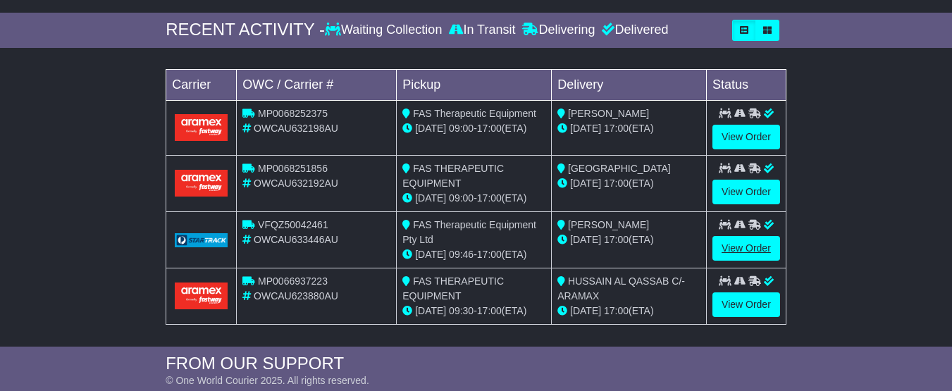  I want to click on span: OWCAU623880AU, so click(296, 296).